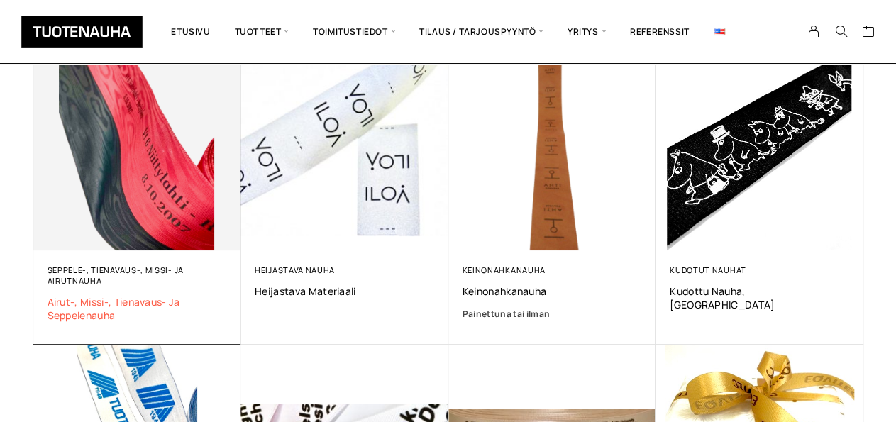  Describe the element at coordinates (344, 291) in the screenshot. I see `a: Heijastava materiaali` at that location.